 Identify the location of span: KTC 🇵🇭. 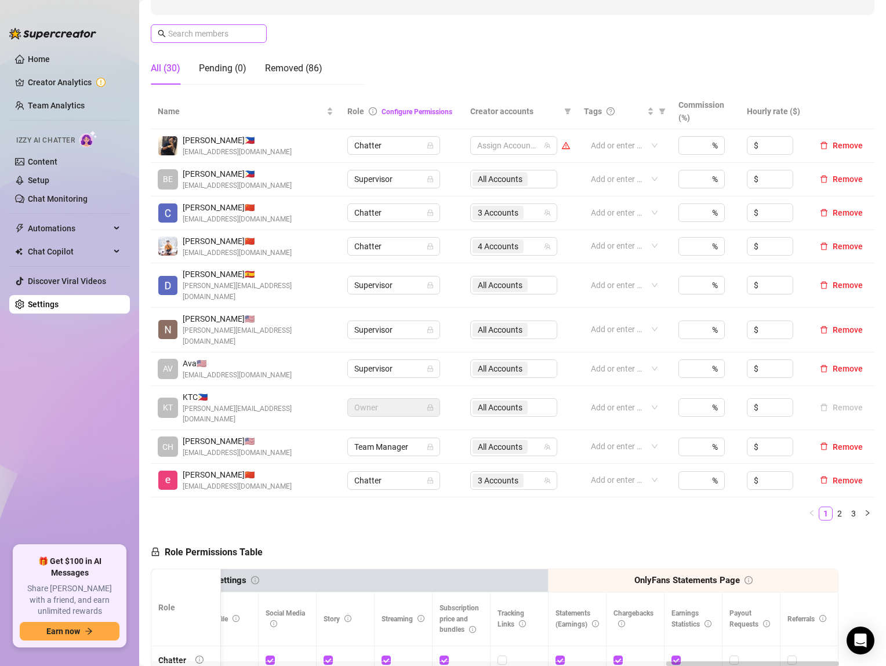
(258, 397).